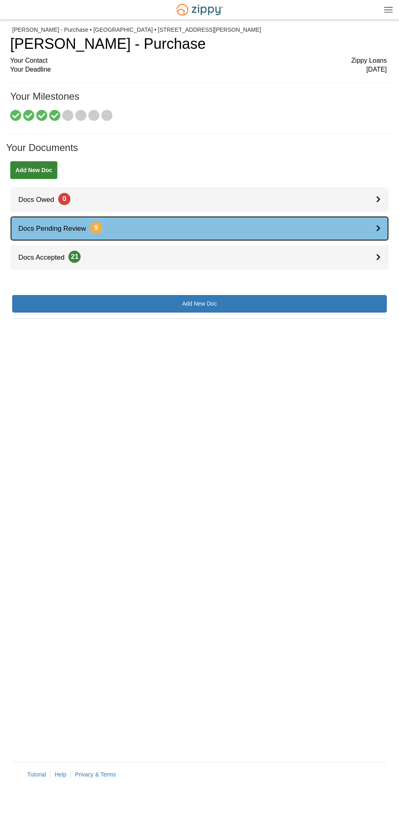  I want to click on img: Mobile Dropdown Menu, so click(388, 9).